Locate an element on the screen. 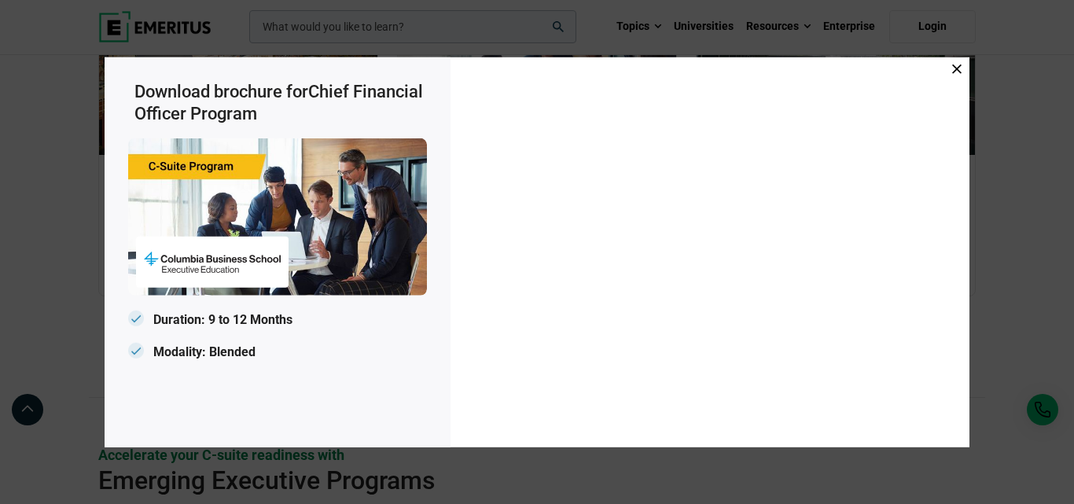  span: Chief Financial Officer Program is located at coordinates (278, 102).